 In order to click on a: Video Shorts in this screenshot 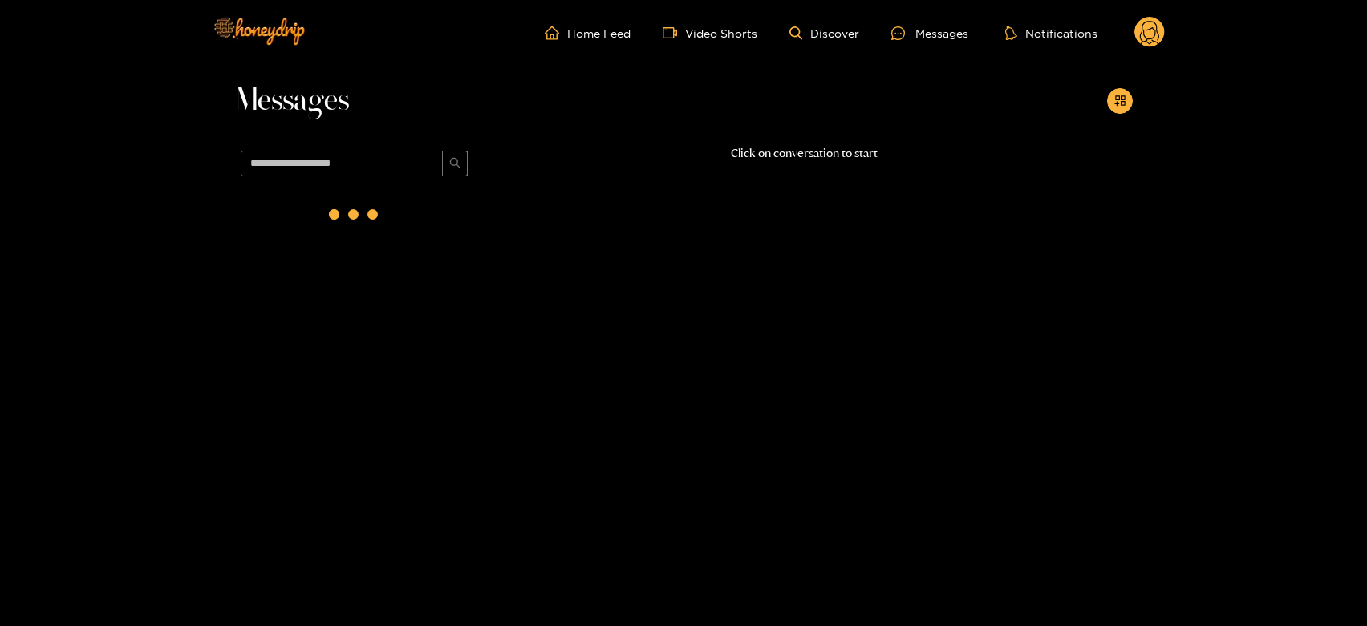, I will do `click(710, 33)`.